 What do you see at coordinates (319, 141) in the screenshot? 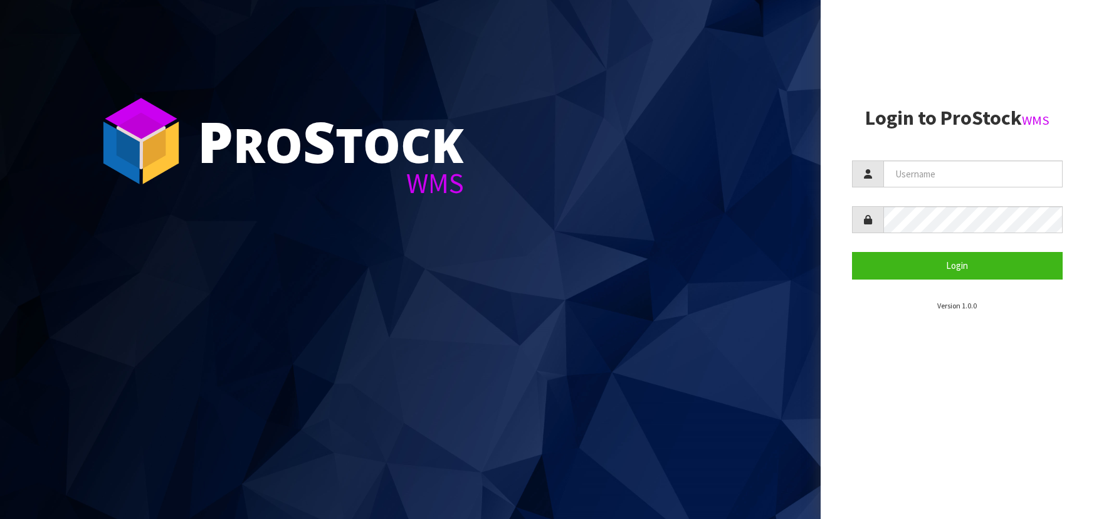
I see `span: S` at bounding box center [319, 141].